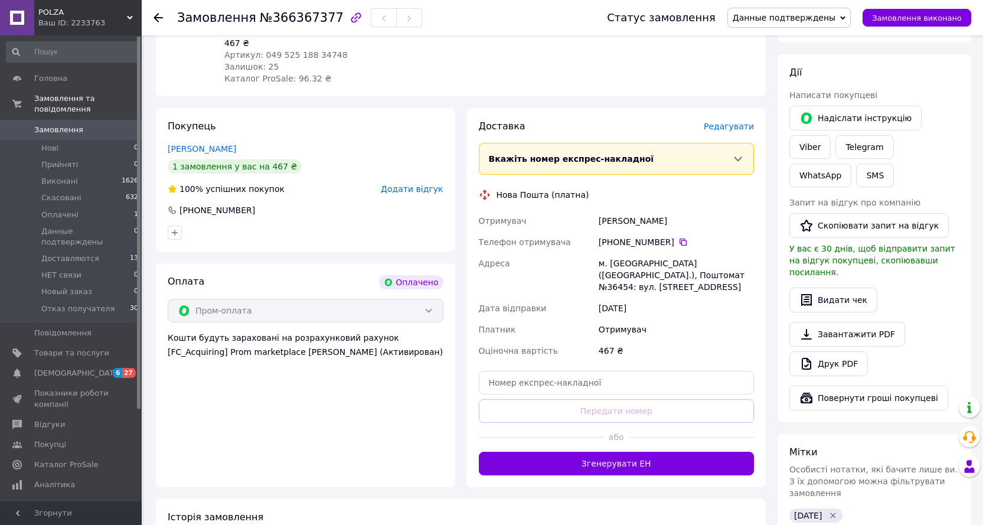 The width and height of the screenshot is (983, 525). Describe the element at coordinates (795, 72) in the screenshot. I see `span: Дії` at that location.